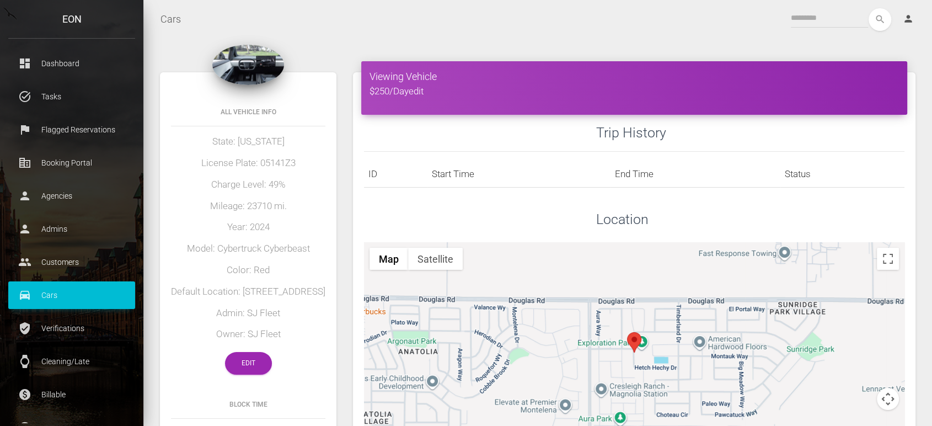 Image resolution: width=932 pixels, height=426 pixels. I want to click on p: Cleaning/Late, so click(72, 361).